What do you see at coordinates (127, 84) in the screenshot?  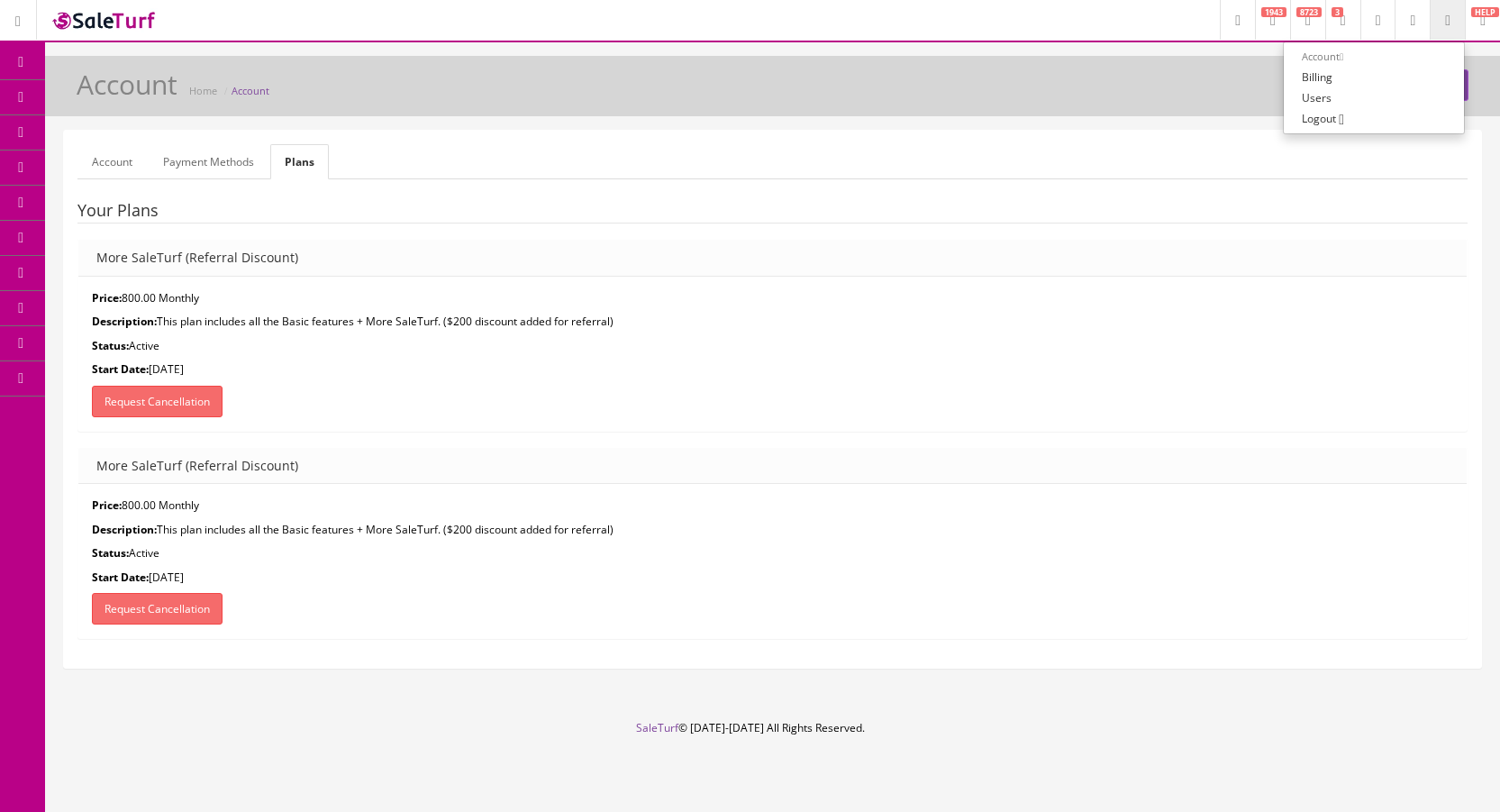 I see `h1: Account` at bounding box center [127, 84].